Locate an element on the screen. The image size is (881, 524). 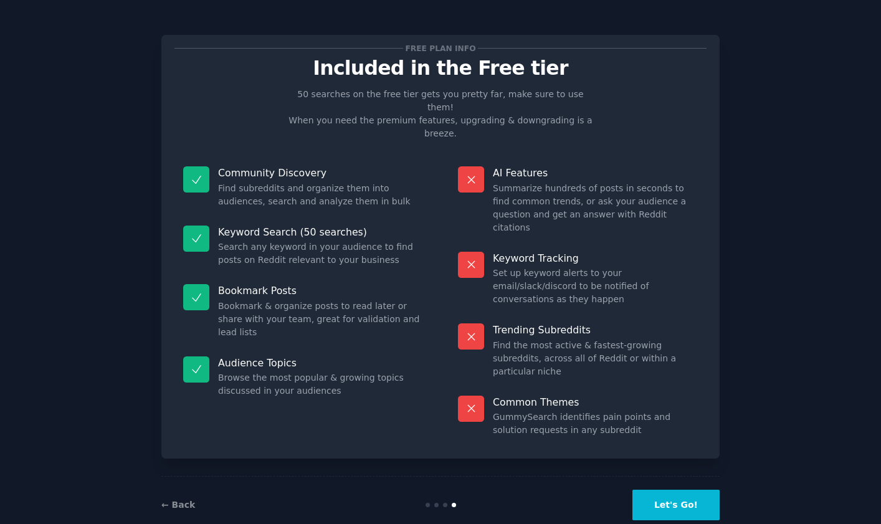
button: Let's Go! is located at coordinates (676, 505).